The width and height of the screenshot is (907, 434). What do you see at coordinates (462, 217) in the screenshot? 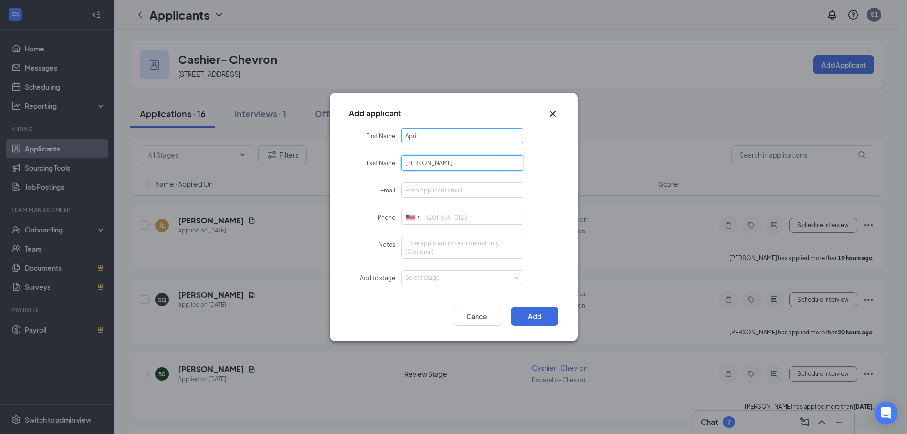
I see `input: (201) 555-0123` at bounding box center [462, 217].